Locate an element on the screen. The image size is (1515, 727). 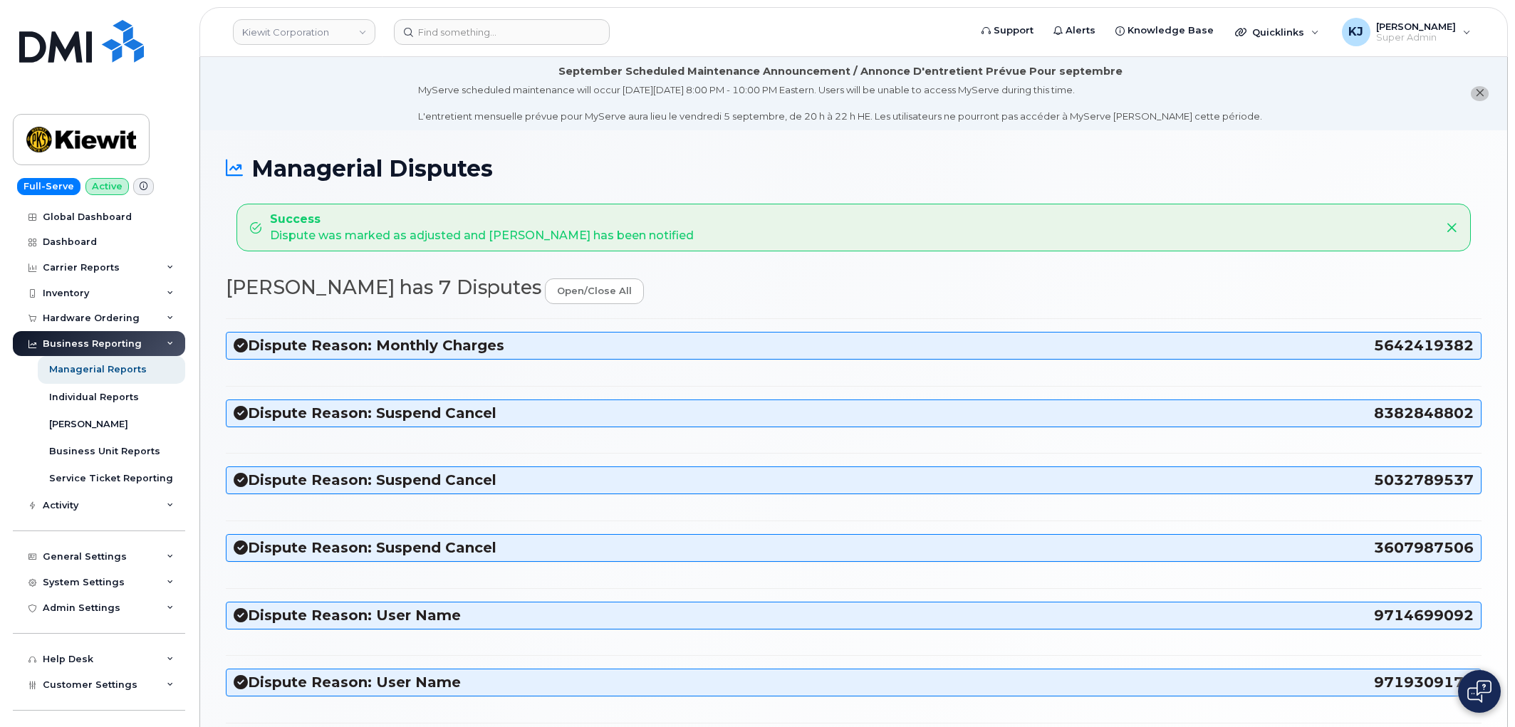
a: open/close all is located at coordinates (594, 291).